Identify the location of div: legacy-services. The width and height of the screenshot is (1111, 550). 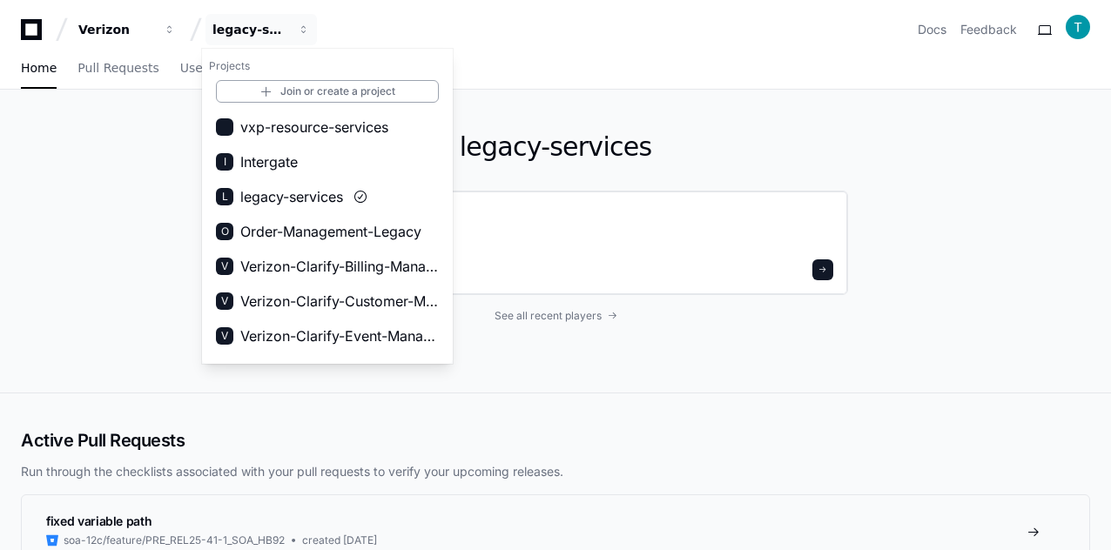
(250, 30).